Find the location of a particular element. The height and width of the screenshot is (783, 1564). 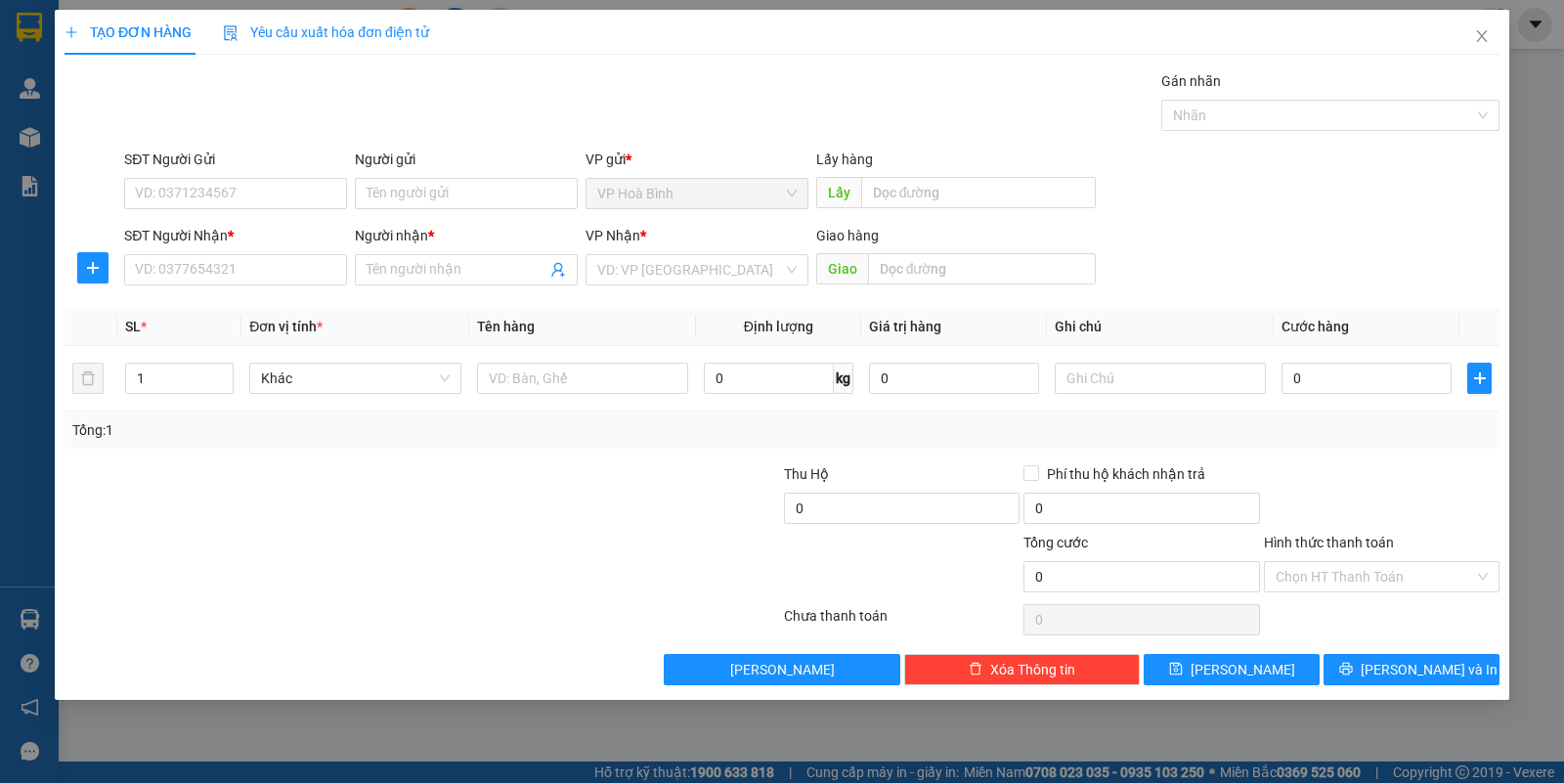

button: delete is located at coordinates (88, 378).